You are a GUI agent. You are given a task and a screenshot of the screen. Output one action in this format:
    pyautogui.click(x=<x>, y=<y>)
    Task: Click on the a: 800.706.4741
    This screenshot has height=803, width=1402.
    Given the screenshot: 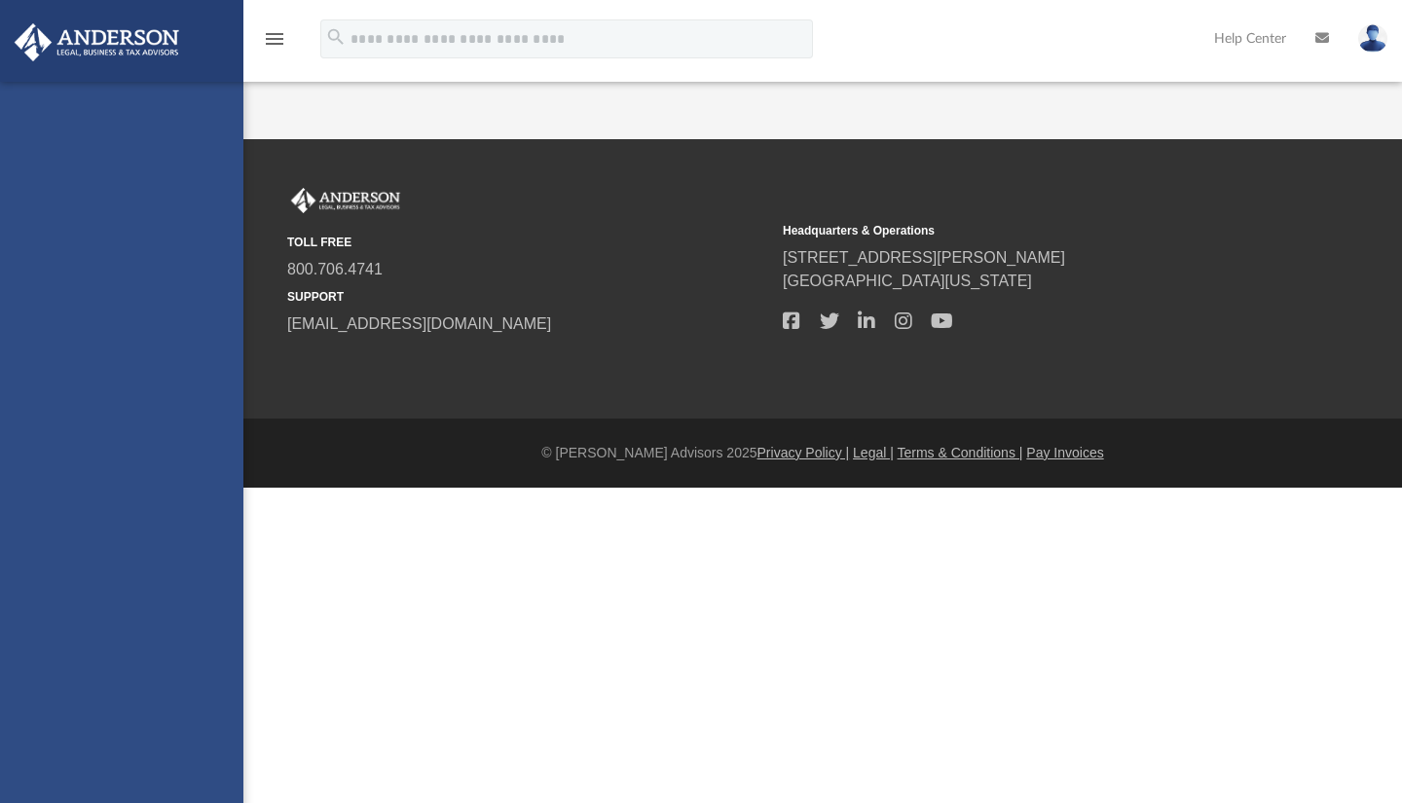 What is the action you would take?
    pyautogui.click(x=335, y=269)
    